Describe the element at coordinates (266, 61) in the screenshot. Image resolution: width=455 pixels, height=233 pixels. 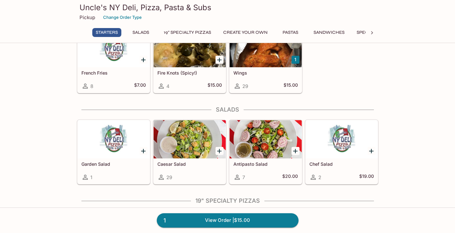
I see `a: Wings29$15.00` at that location.